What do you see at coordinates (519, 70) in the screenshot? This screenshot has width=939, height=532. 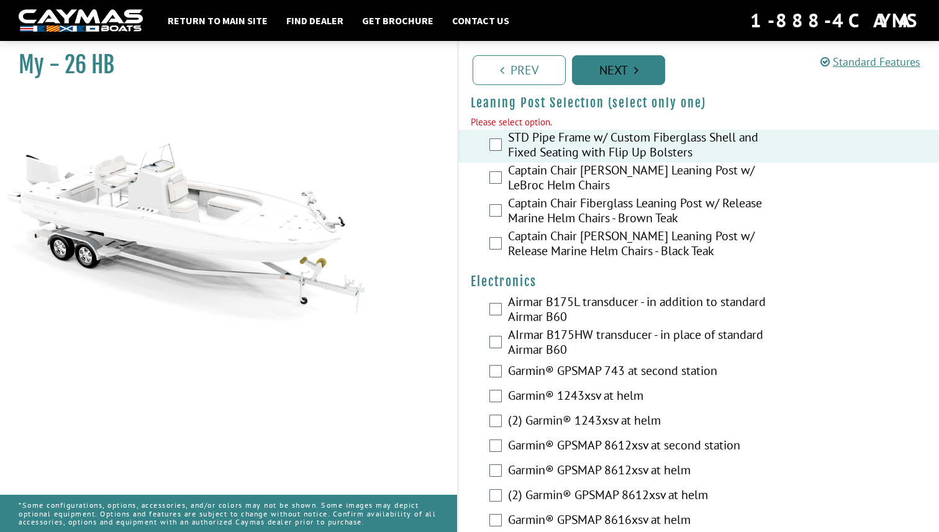 I see `a: Prev` at bounding box center [519, 70].